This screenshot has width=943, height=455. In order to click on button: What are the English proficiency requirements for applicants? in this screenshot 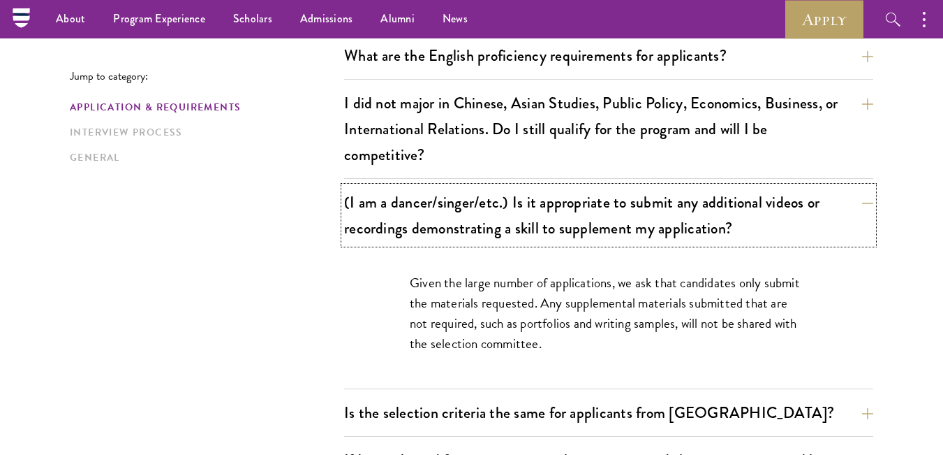, I will do `click(609, 55)`.